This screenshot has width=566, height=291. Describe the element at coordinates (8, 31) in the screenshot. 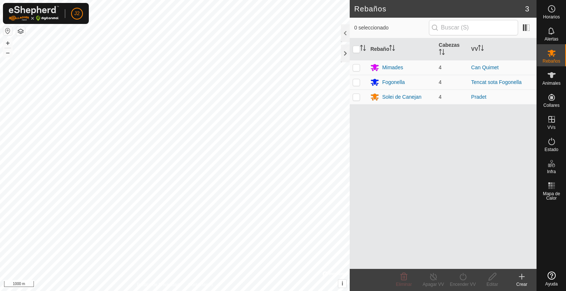

I see `button: Restablecer Mapa` at that location.